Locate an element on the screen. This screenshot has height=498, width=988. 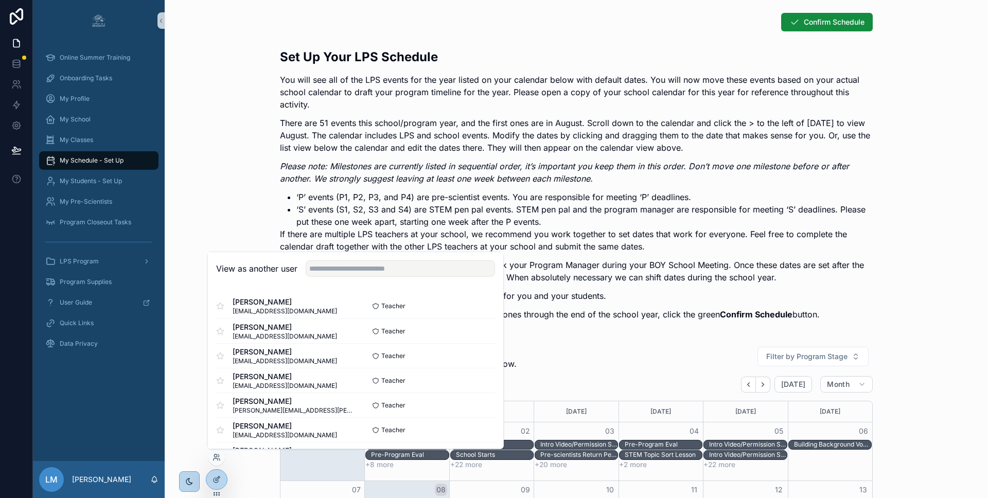
button: +8 more is located at coordinates (379, 465).